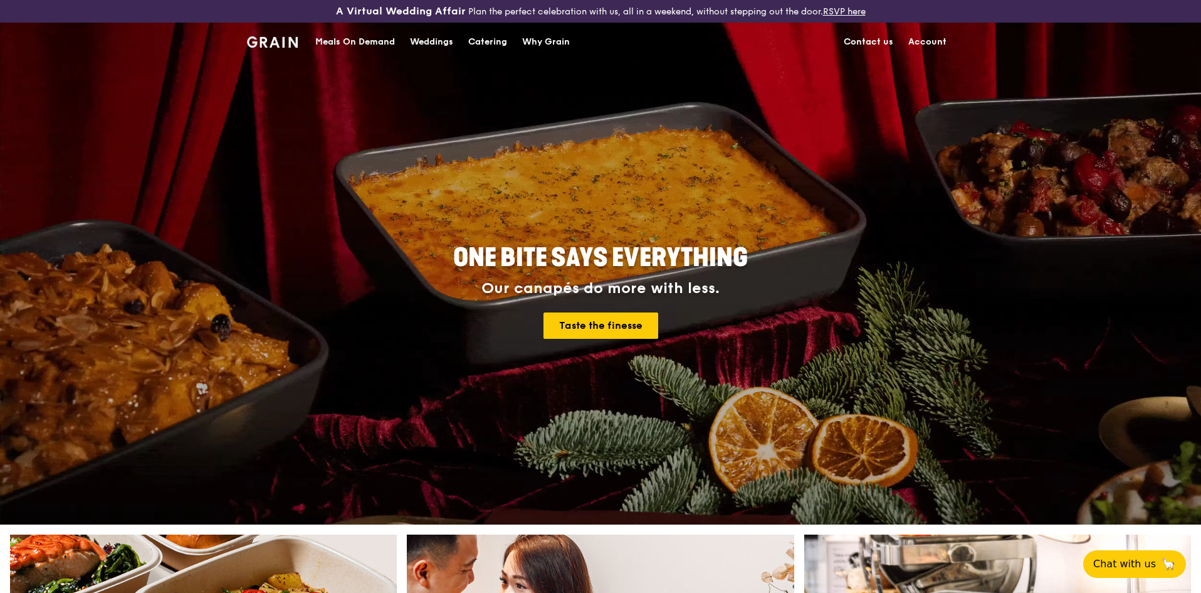 The height and width of the screenshot is (593, 1201). Describe the element at coordinates (1125, 564) in the screenshot. I see `span: Chat with us` at that location.